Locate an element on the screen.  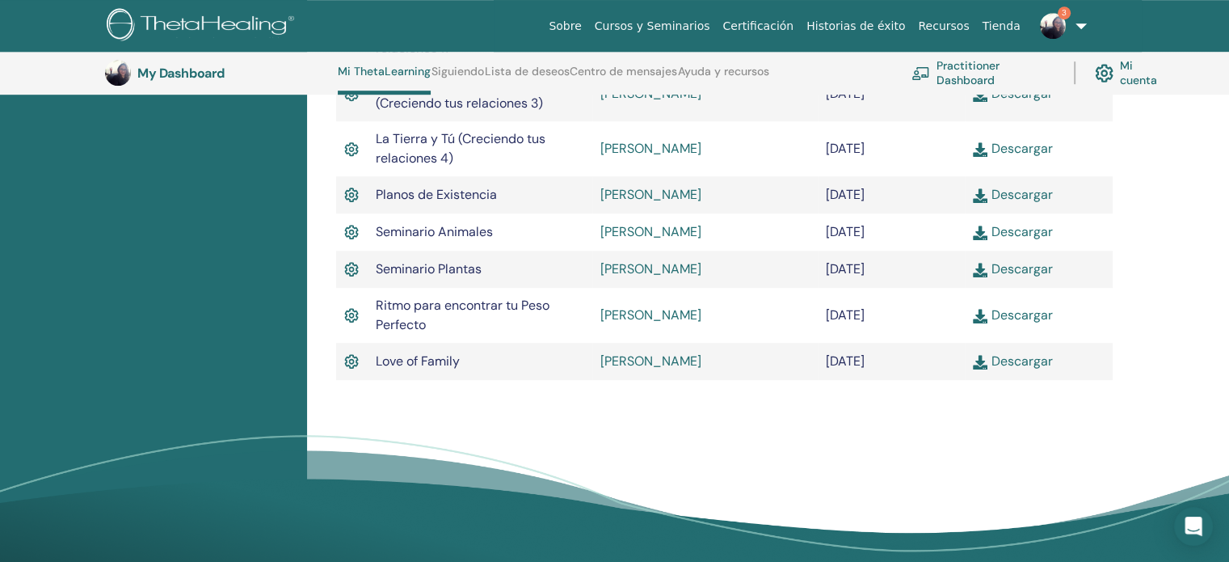
img: cog.svg is located at coordinates (1104, 73).